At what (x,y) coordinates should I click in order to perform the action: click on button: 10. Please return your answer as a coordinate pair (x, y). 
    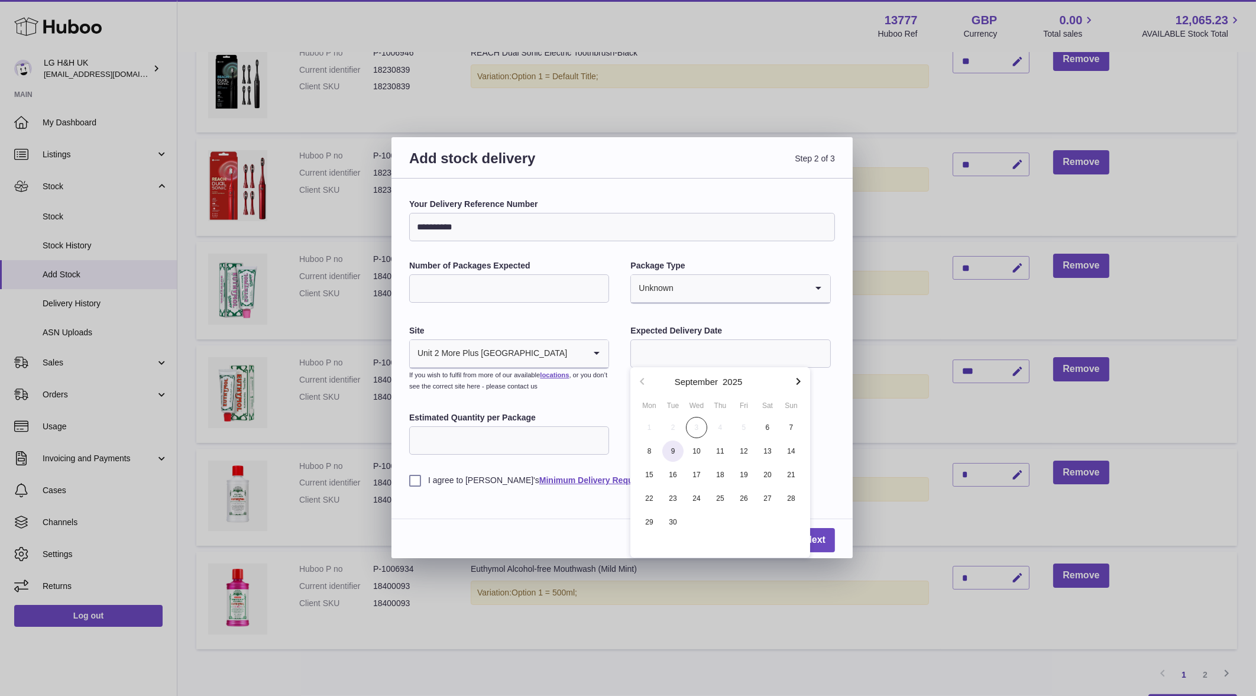
    Looking at the image, I should click on (697, 451).